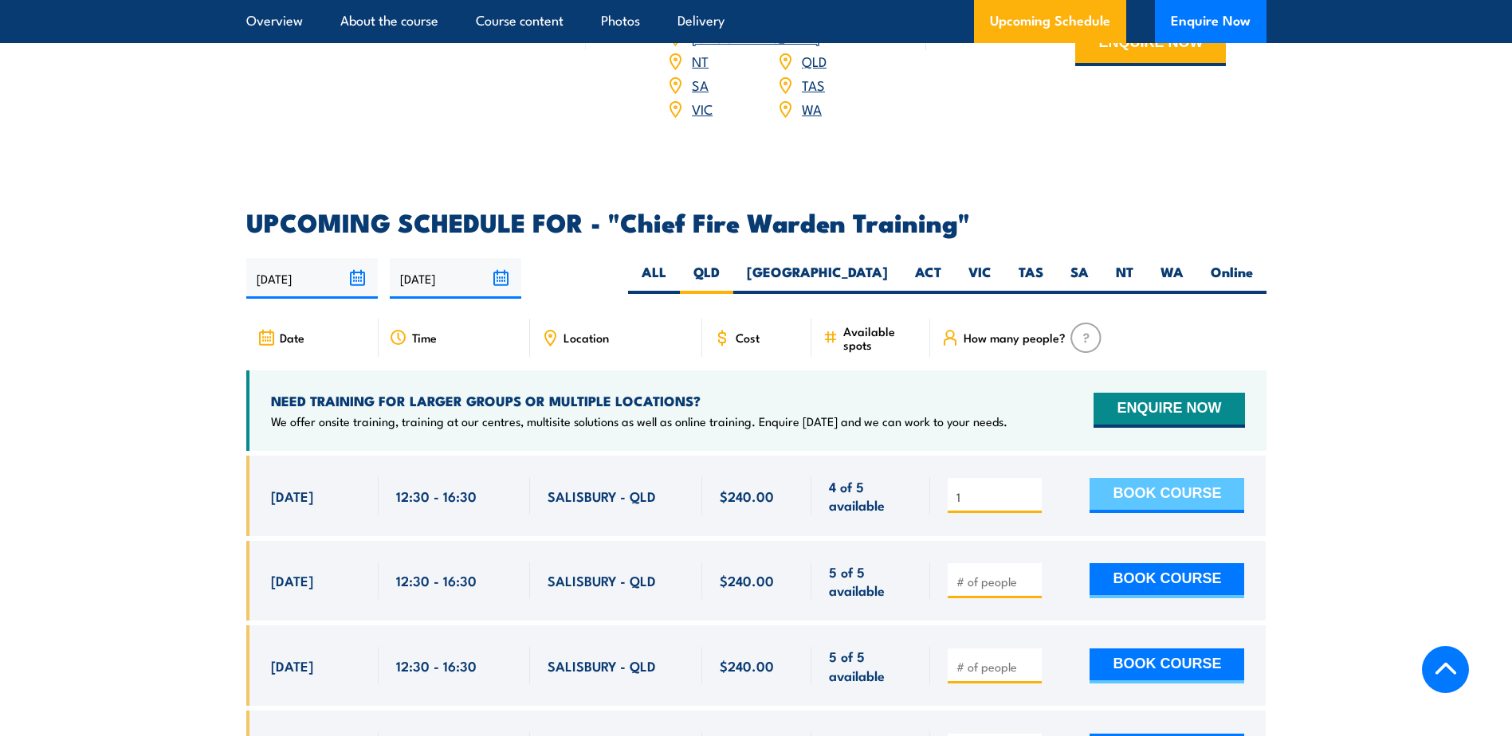  Describe the element at coordinates (455, 278) in the screenshot. I see `input: To date` at that location.